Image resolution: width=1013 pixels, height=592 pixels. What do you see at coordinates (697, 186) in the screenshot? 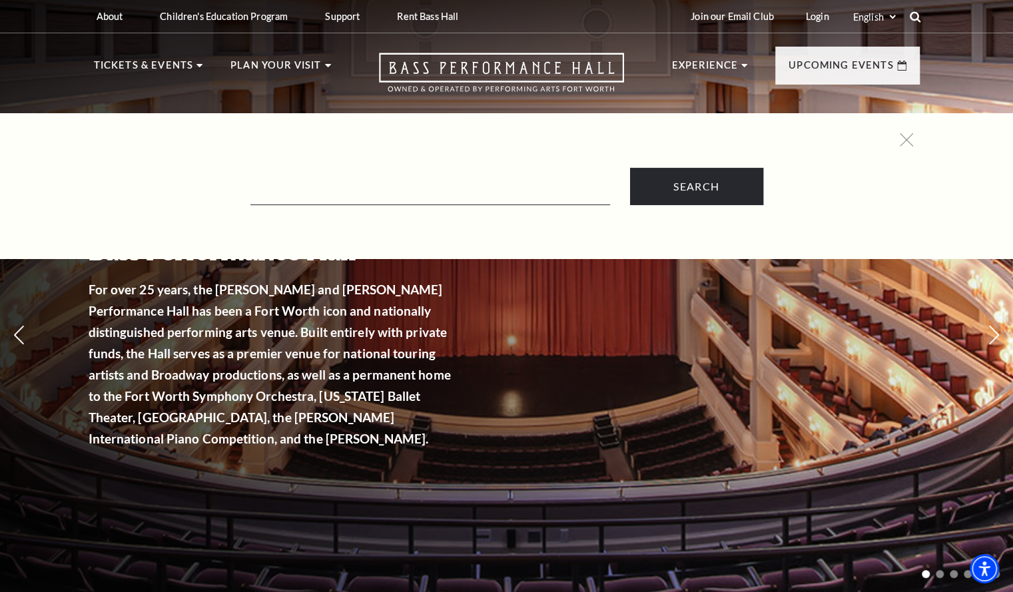
I see `input: Submit button` at bounding box center [697, 186].